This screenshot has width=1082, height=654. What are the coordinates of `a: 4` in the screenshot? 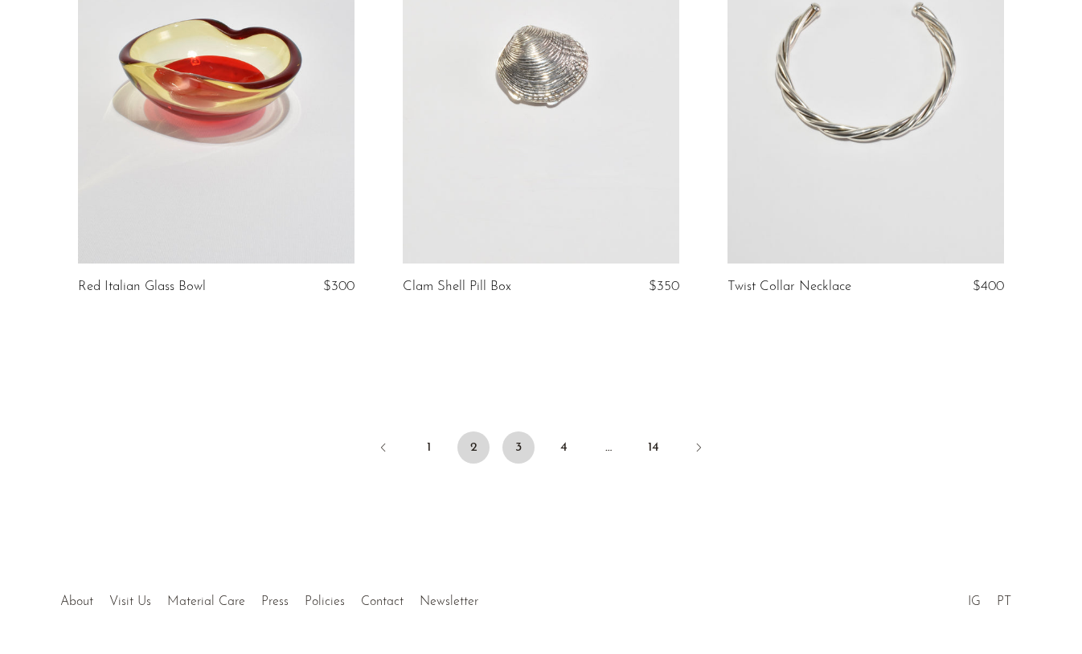 It's located at (563, 448).